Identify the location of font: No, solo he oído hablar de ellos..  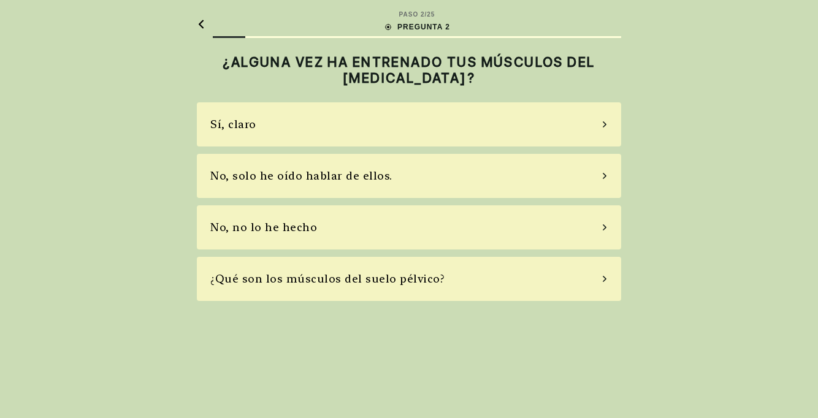
(301, 175).